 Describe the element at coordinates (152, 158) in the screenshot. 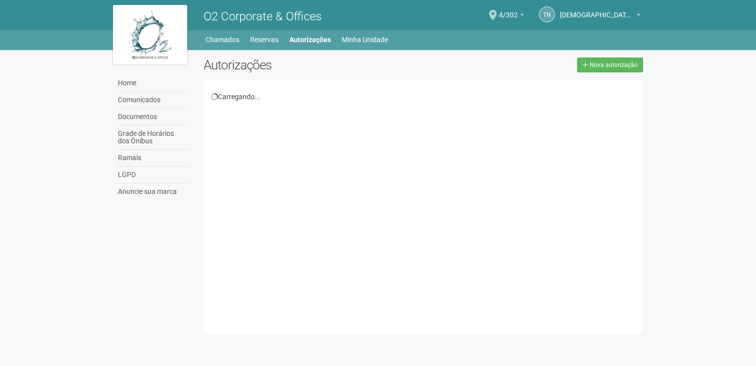

I see `a: Ramais` at that location.